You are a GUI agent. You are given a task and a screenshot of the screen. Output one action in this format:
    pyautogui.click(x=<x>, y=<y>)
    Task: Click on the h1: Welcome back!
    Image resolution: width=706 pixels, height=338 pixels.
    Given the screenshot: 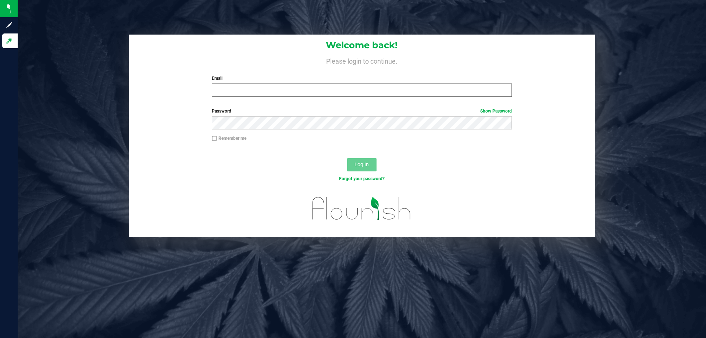 What is the action you would take?
    pyautogui.click(x=362, y=45)
    